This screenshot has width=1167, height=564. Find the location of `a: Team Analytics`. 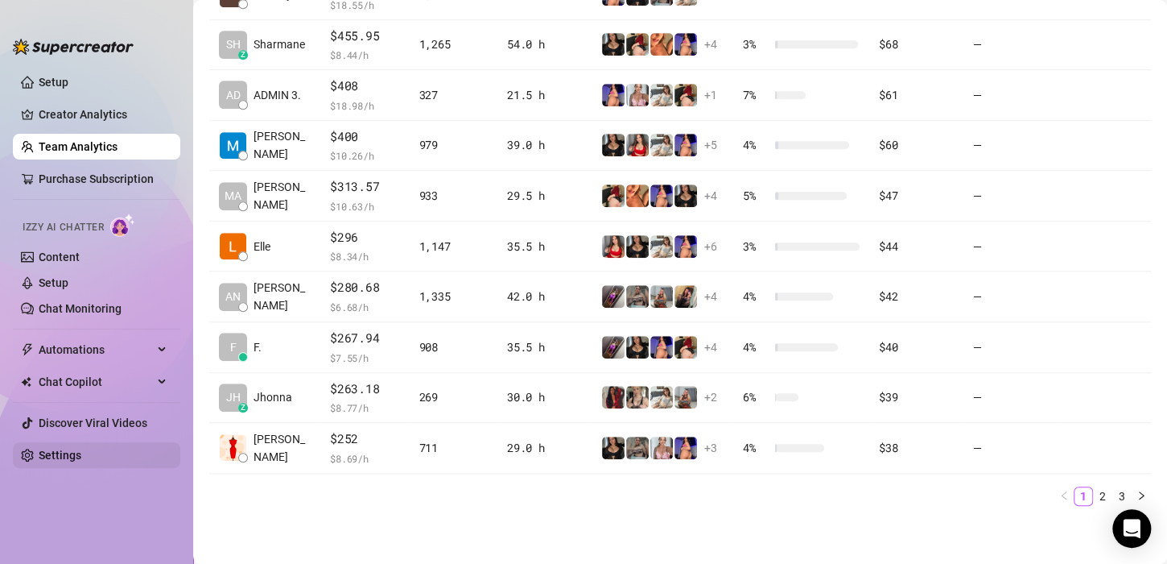

a: Team Analytics is located at coordinates (78, 147).